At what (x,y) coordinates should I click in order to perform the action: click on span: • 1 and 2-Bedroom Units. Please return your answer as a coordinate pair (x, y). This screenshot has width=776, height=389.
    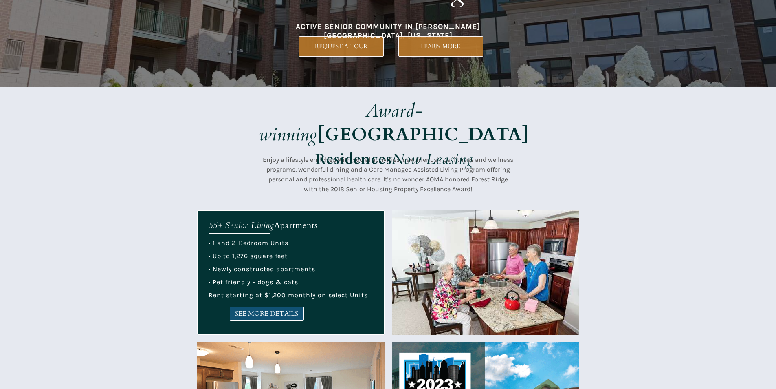
    Looking at the image, I should click on (248, 242).